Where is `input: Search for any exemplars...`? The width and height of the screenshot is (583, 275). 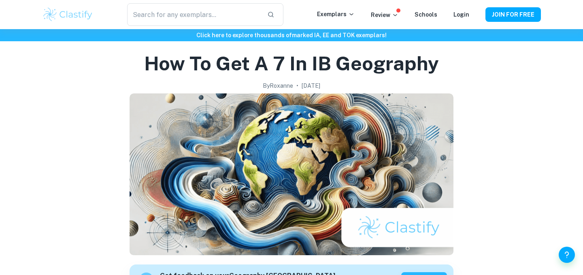
input: Search for any exemplars... is located at coordinates (194, 15).